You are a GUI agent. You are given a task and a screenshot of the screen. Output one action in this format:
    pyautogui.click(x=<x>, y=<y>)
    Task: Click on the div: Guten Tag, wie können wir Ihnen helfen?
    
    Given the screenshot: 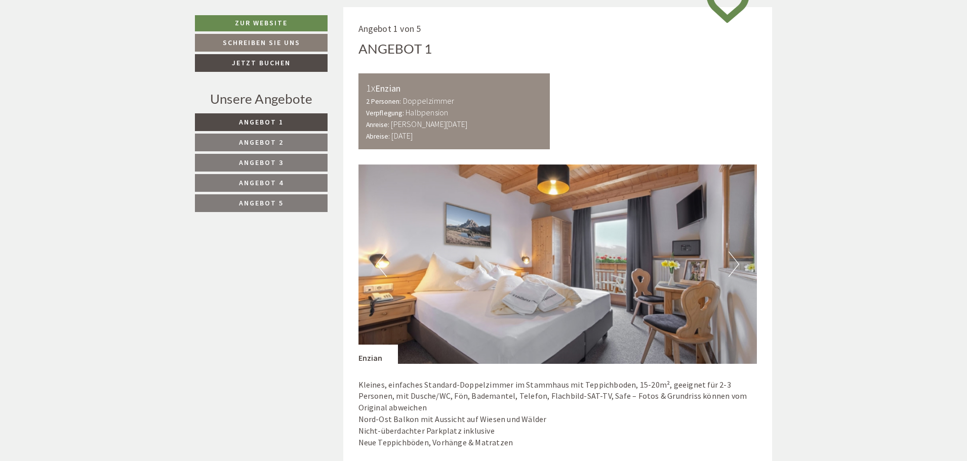 What is the action you would take?
    pyautogui.click(x=87, y=43)
    